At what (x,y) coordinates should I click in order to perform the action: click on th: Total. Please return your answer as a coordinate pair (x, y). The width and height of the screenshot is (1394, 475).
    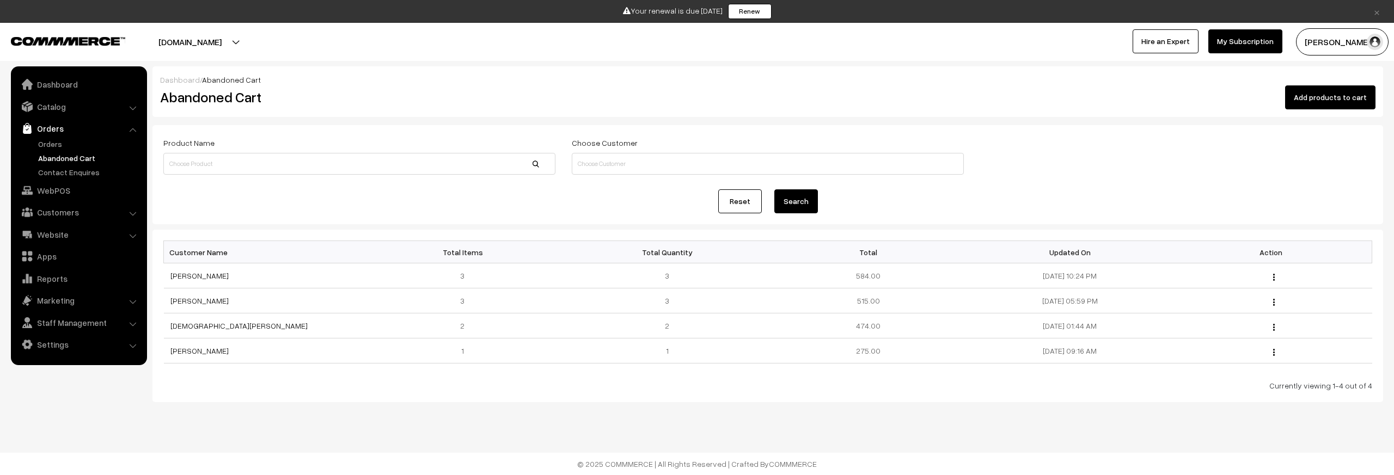
    Looking at the image, I should click on (869, 252).